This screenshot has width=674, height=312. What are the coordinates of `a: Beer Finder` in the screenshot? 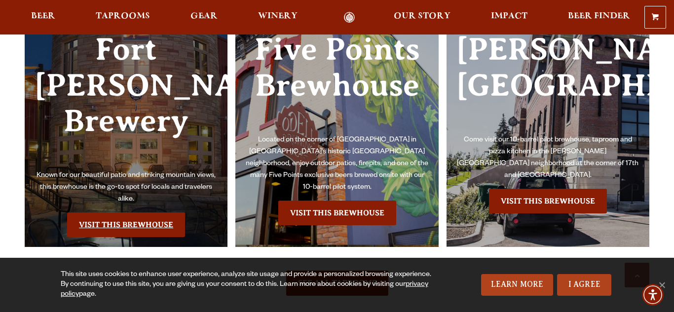 It's located at (599, 17).